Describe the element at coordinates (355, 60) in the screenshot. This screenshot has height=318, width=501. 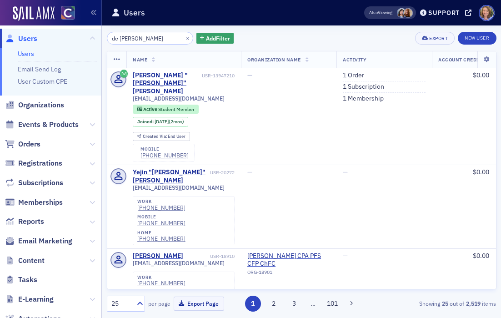
I see `span: Activity` at that location.